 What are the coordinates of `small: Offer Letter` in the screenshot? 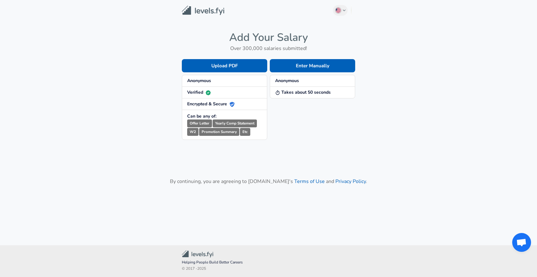 It's located at (199, 123).